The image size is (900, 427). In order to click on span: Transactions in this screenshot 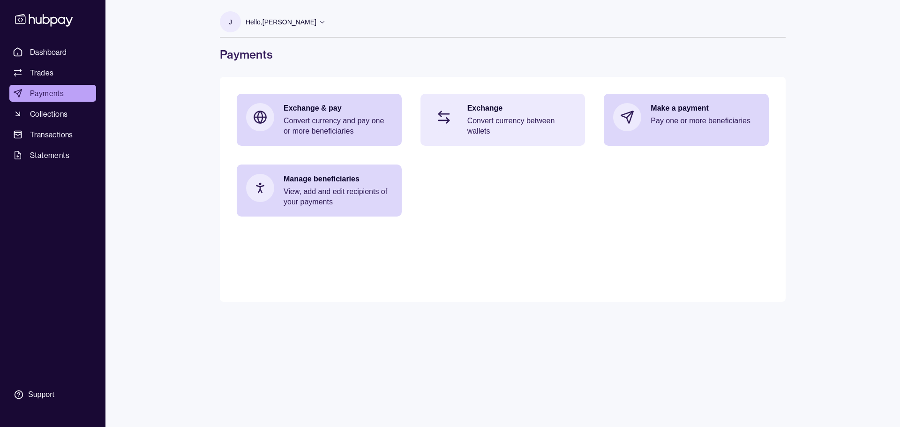, I will do `click(52, 135)`.